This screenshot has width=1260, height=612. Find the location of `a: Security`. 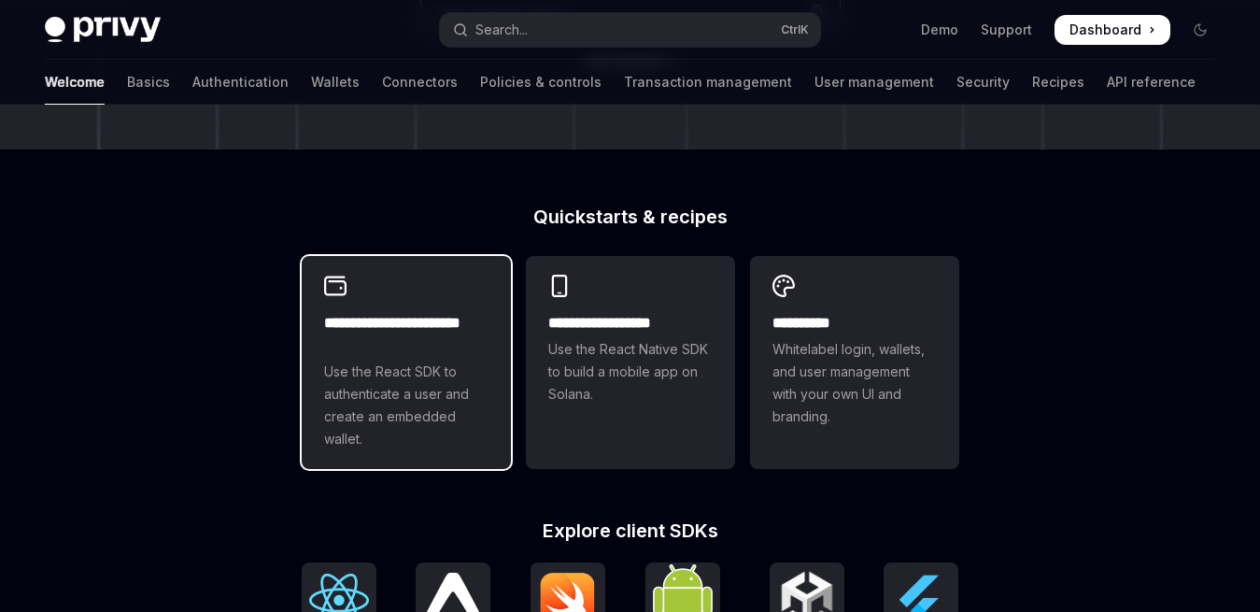

a: Security is located at coordinates (983, 82).